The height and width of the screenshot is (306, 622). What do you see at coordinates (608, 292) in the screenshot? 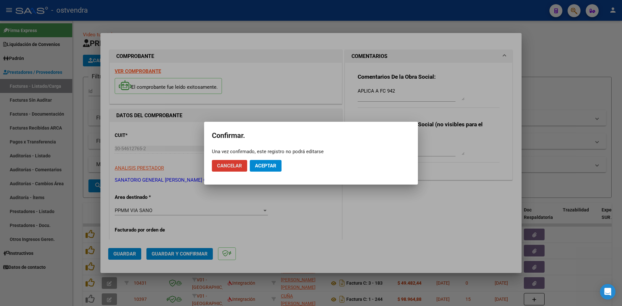
I see `div: Open Intercom Messenger` at bounding box center [608, 292].